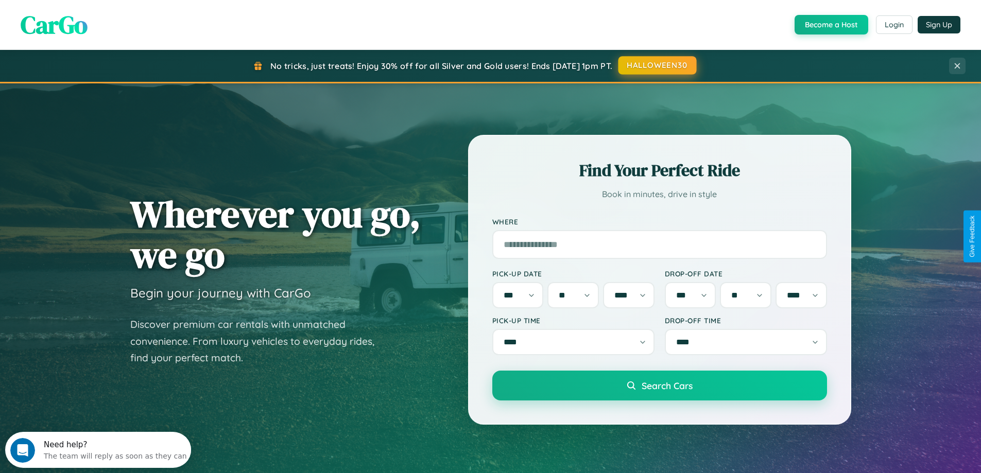  I want to click on label: Drop-off Date, so click(746, 273).